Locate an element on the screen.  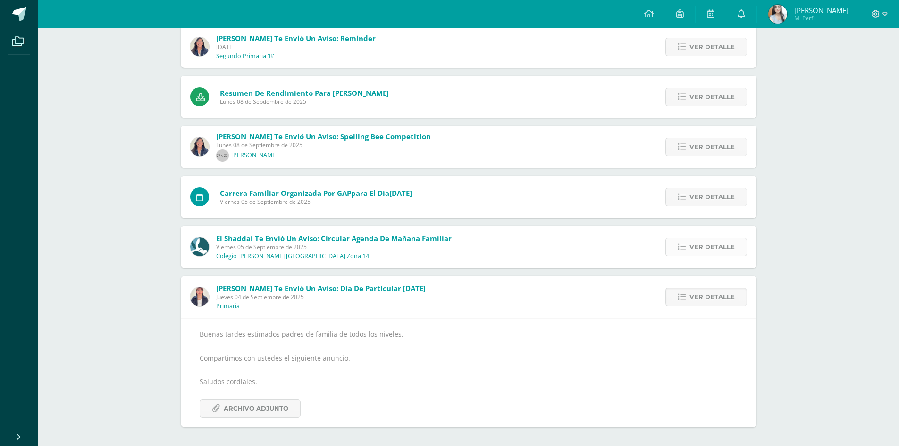
a: Archivo Adjunto is located at coordinates (250, 408).